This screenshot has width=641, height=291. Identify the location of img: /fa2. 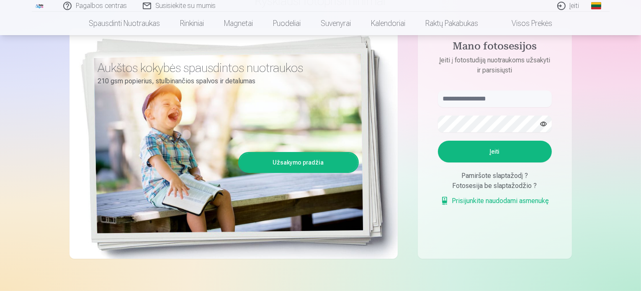
(40, 6).